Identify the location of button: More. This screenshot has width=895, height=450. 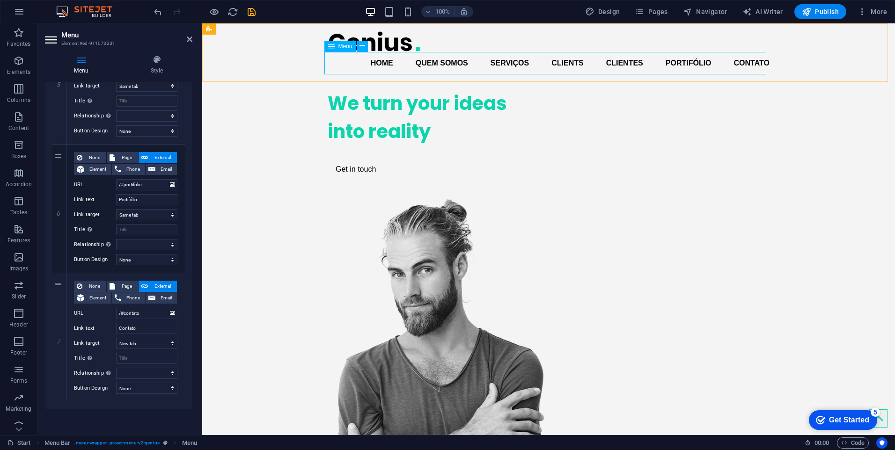
(872, 12).